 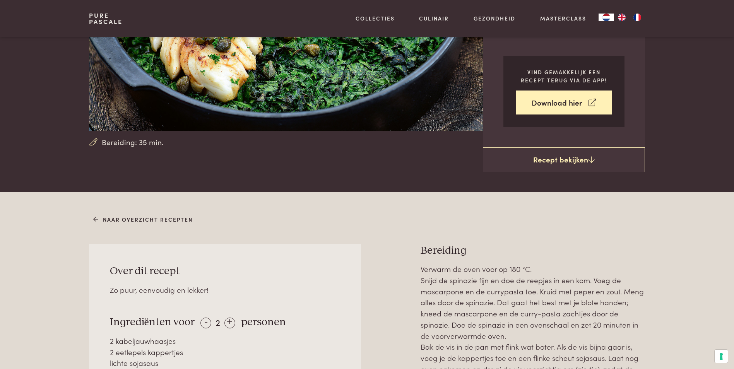 What do you see at coordinates (564, 103) in the screenshot?
I see `a: Download hier` at bounding box center [564, 103].